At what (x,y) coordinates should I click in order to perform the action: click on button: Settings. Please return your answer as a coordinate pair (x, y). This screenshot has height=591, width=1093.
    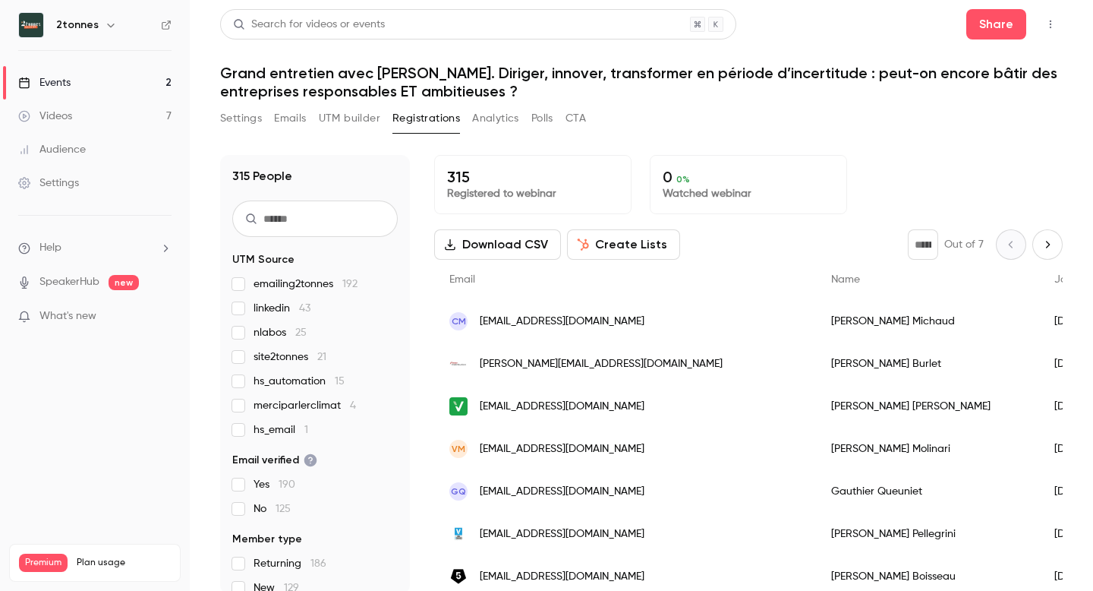
    Looking at the image, I should click on (241, 118).